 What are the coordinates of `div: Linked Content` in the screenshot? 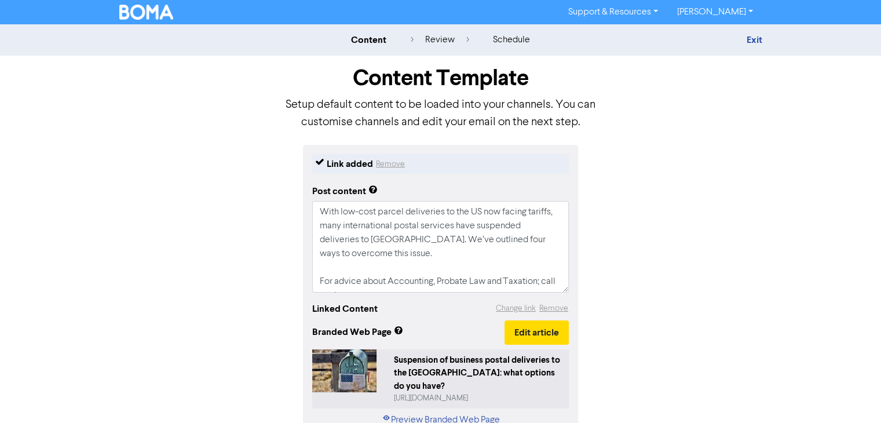 It's located at (345, 309).